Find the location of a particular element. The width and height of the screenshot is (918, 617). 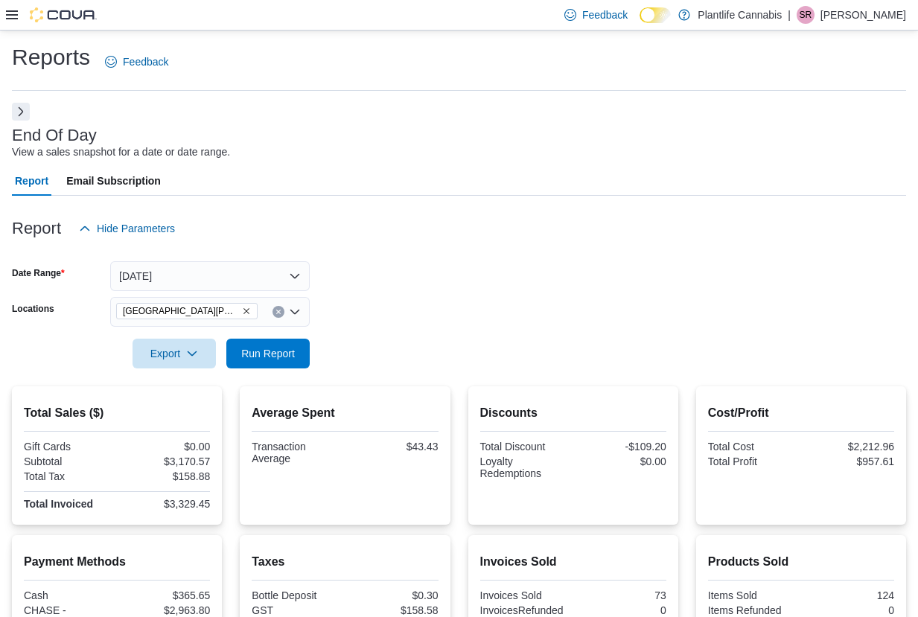

div: 124 is located at coordinates (849, 596).